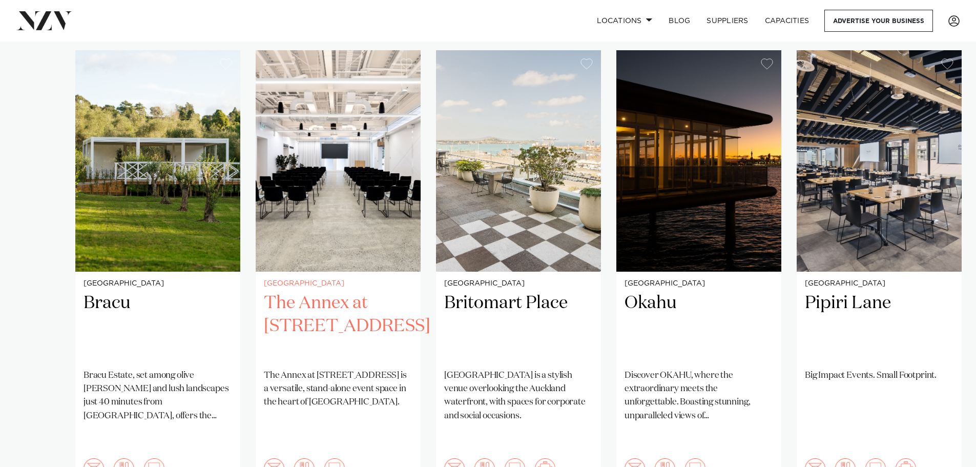  I want to click on h2: Pipiri Lane, so click(879, 326).